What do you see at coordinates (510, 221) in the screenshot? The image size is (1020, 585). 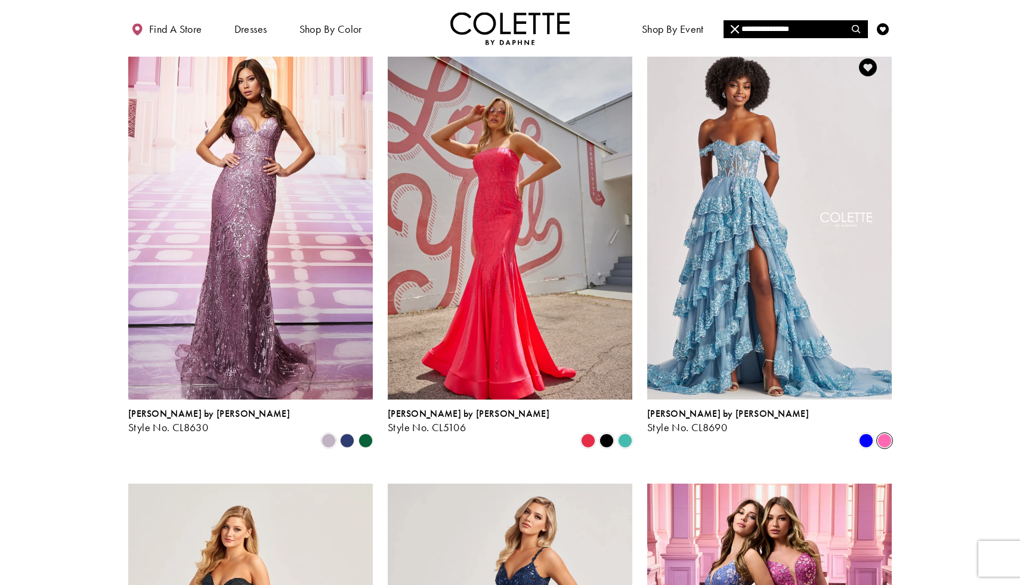 I see `a: Visit Colette by Daphne Style No. CL5106 Page` at bounding box center [510, 221].